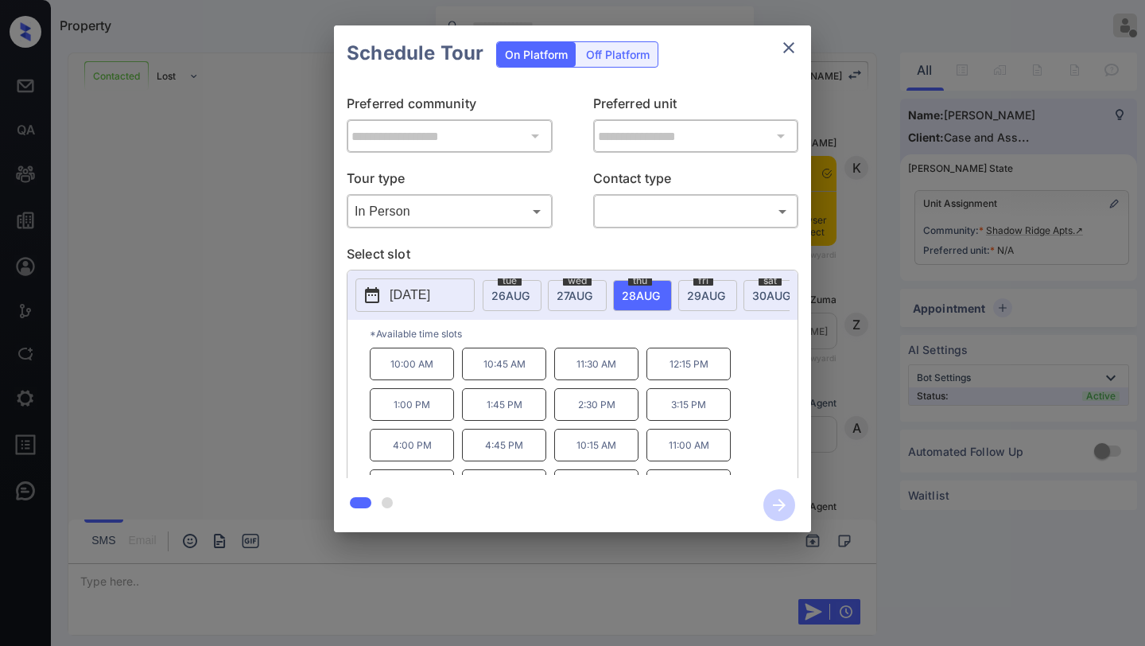 This screenshot has width=1145, height=646. Describe the element at coordinates (504, 485) in the screenshot. I see `p: 12:30 PM` at that location.